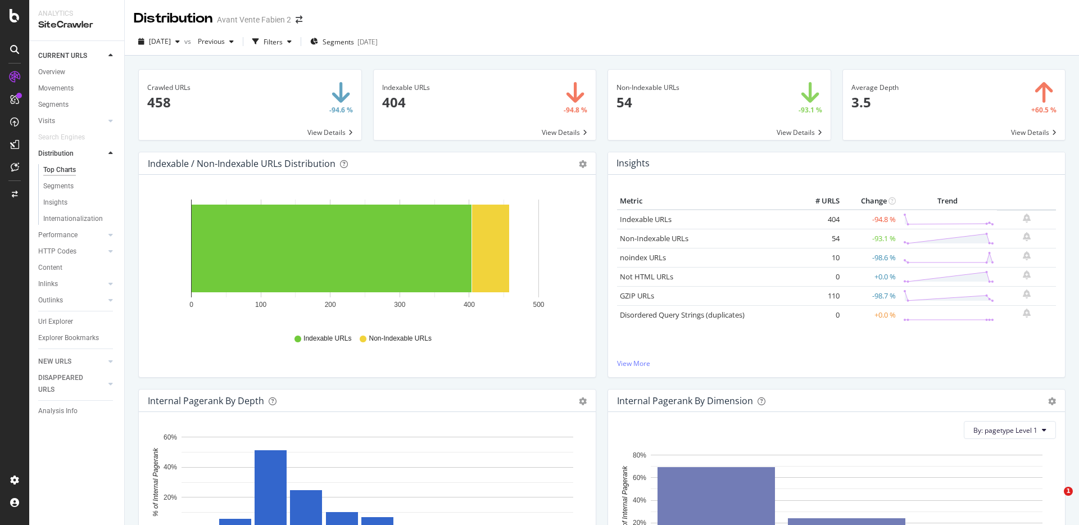  What do you see at coordinates (643, 257) in the screenshot?
I see `a: noindex URLs` at bounding box center [643, 257].